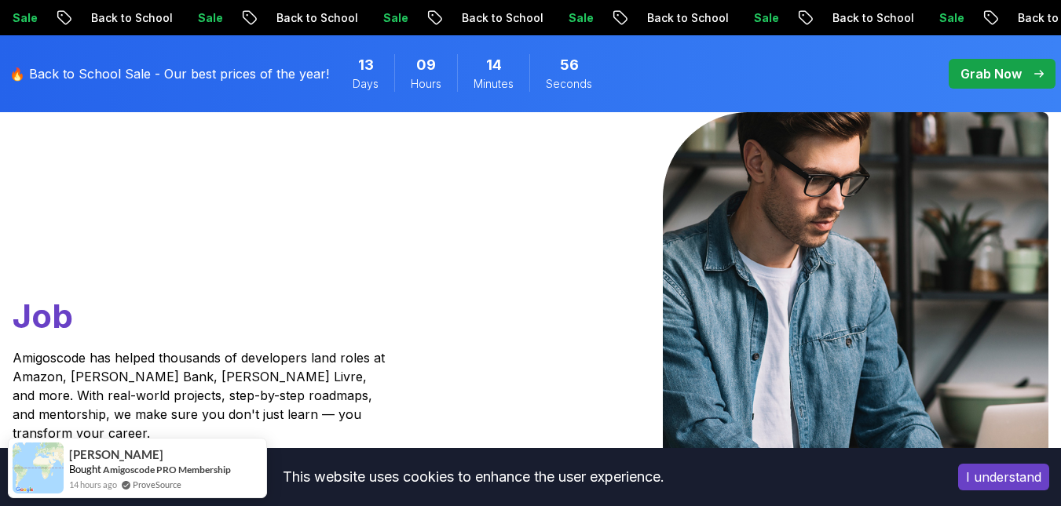 The image size is (1061, 506). Describe the element at coordinates (494, 65) in the screenshot. I see `span: 14 Minutes` at that location.